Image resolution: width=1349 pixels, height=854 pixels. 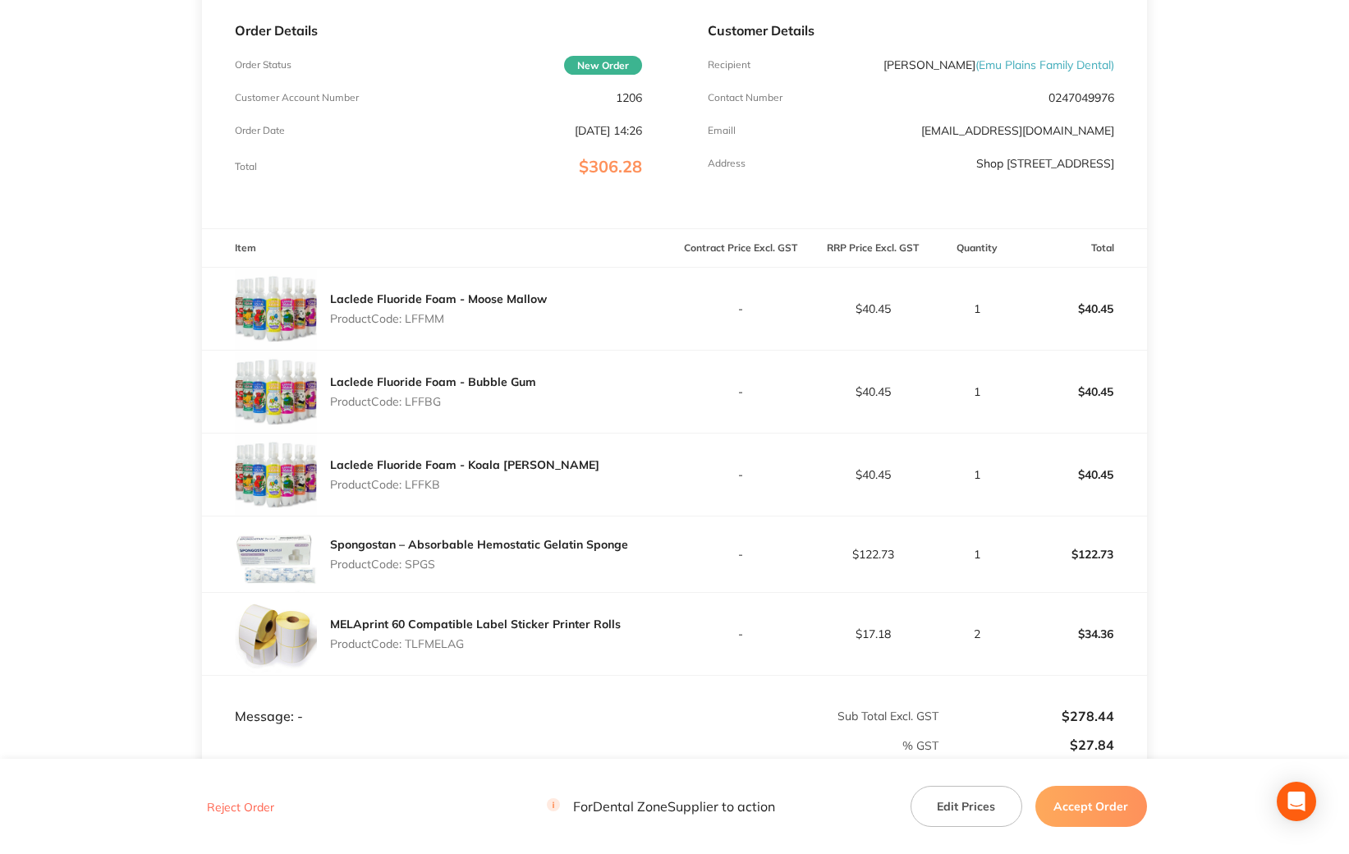 What do you see at coordinates (276, 392) in the screenshot?
I see `img: aXFyNXh2cw` at bounding box center [276, 392].